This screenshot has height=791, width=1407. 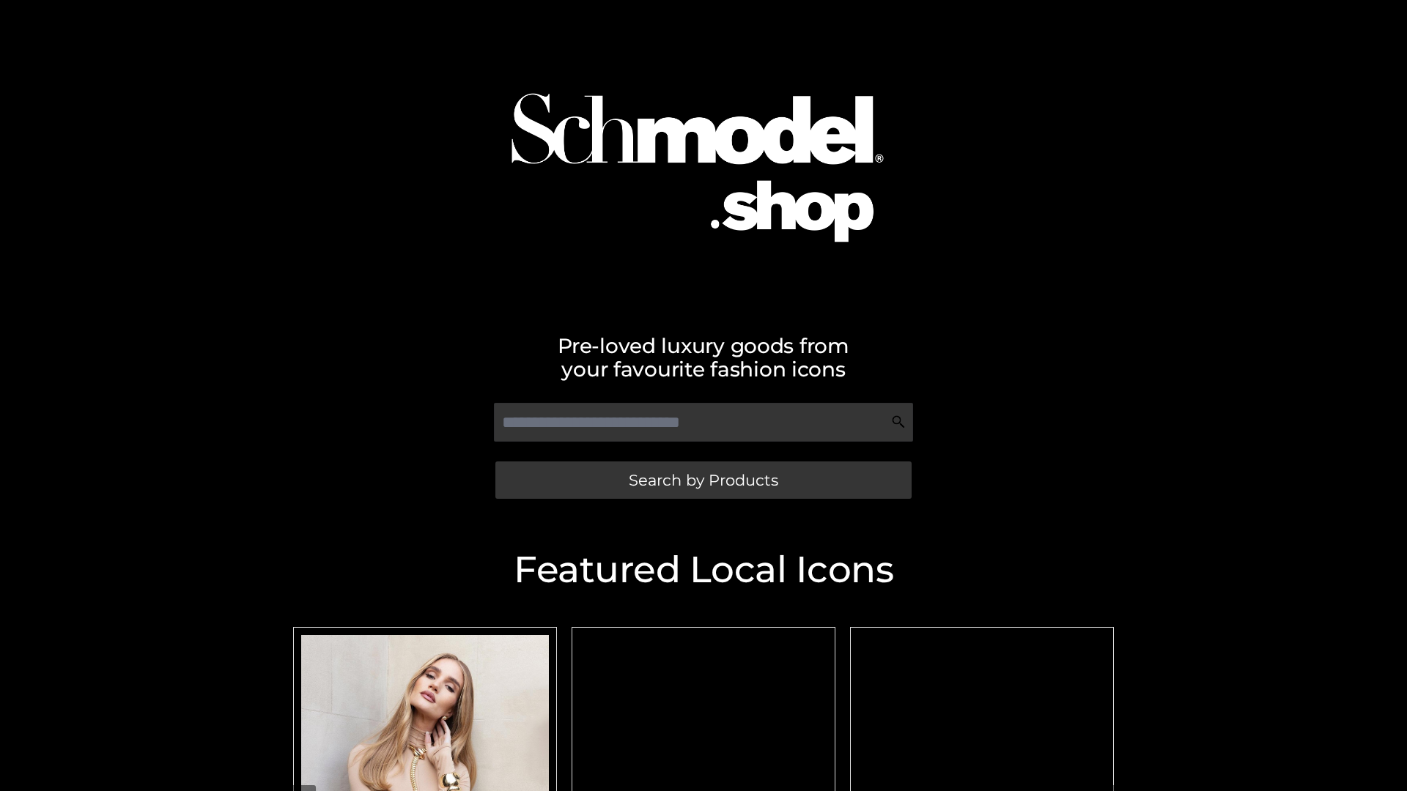 I want to click on h2: Featured Local Icons​, so click(x=703, y=570).